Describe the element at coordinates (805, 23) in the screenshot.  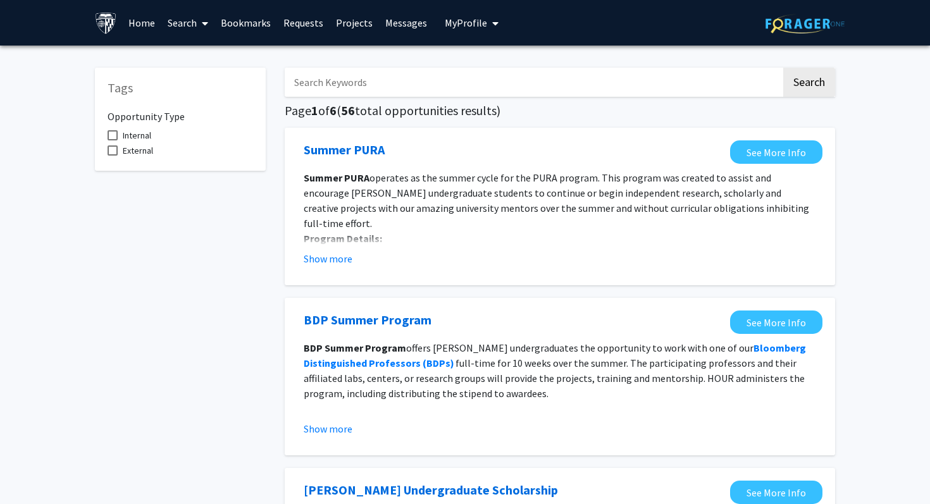
I see `img: ForagerOne Logo` at that location.